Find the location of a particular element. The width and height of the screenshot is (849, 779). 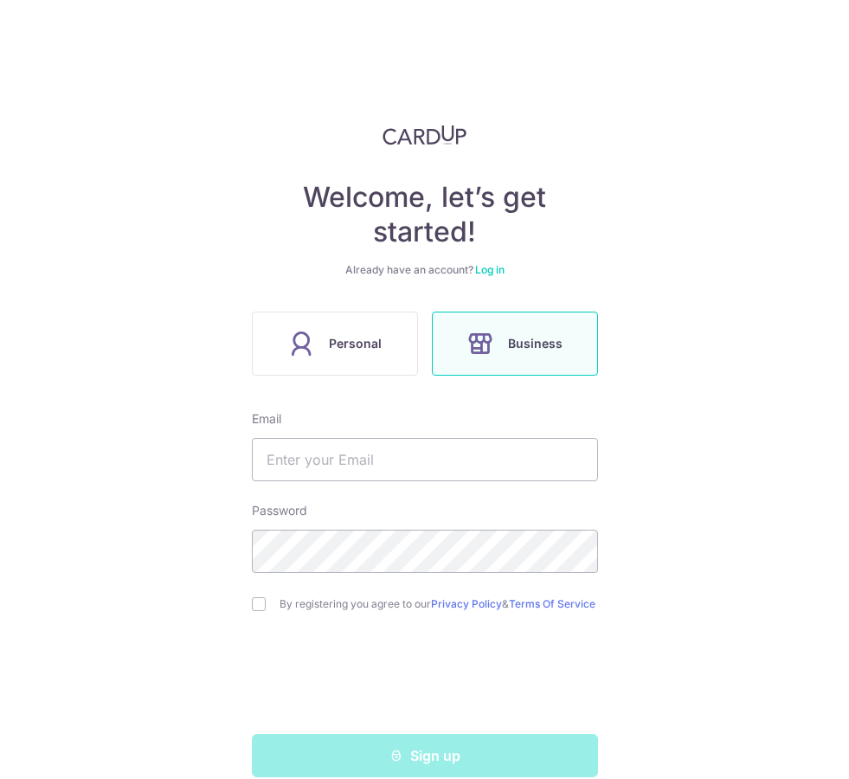

input: Enter your Email is located at coordinates (425, 460).